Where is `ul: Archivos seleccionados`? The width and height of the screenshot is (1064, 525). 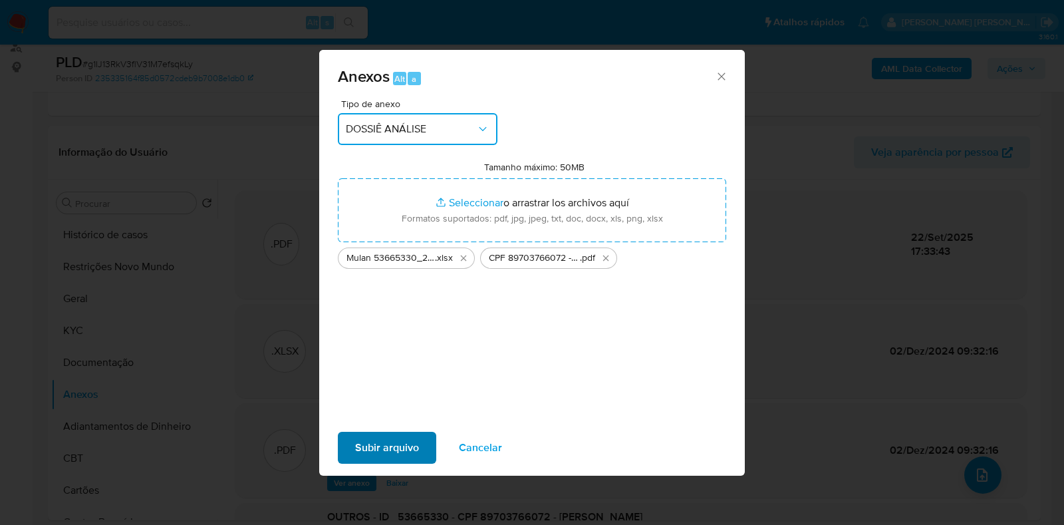
ul: Archivos seleccionados is located at coordinates (532, 255).